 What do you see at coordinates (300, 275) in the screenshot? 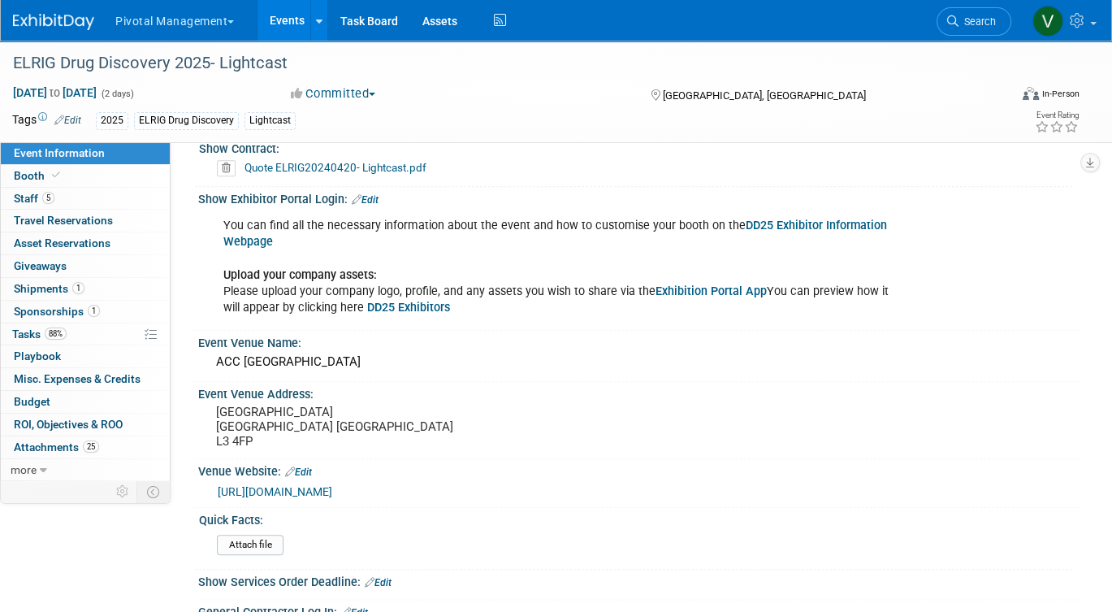
I see `b: Upload your company assets:` at bounding box center [300, 275].